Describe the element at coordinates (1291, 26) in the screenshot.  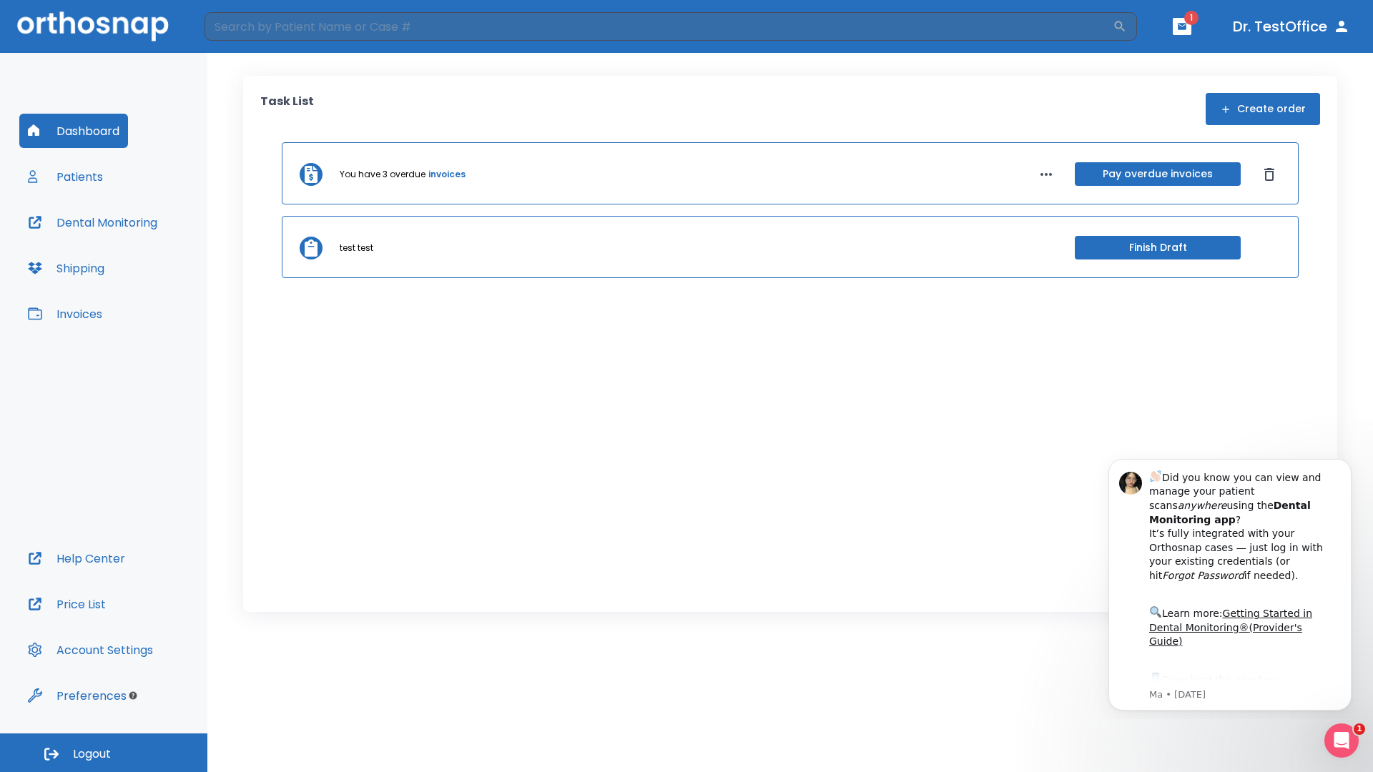
I see `button: Dr. TestOffice` at that location.